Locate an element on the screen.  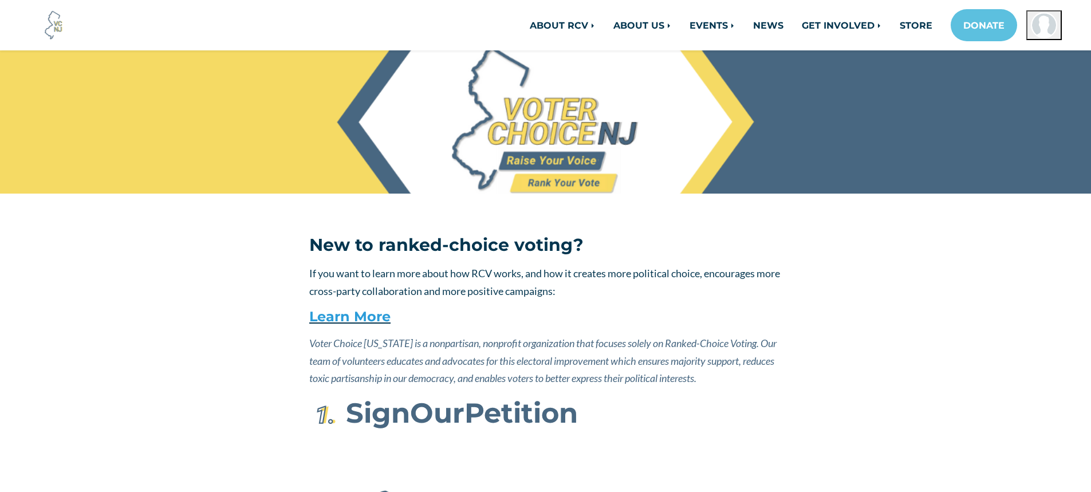
a: ABOUT US is located at coordinates (642, 25).